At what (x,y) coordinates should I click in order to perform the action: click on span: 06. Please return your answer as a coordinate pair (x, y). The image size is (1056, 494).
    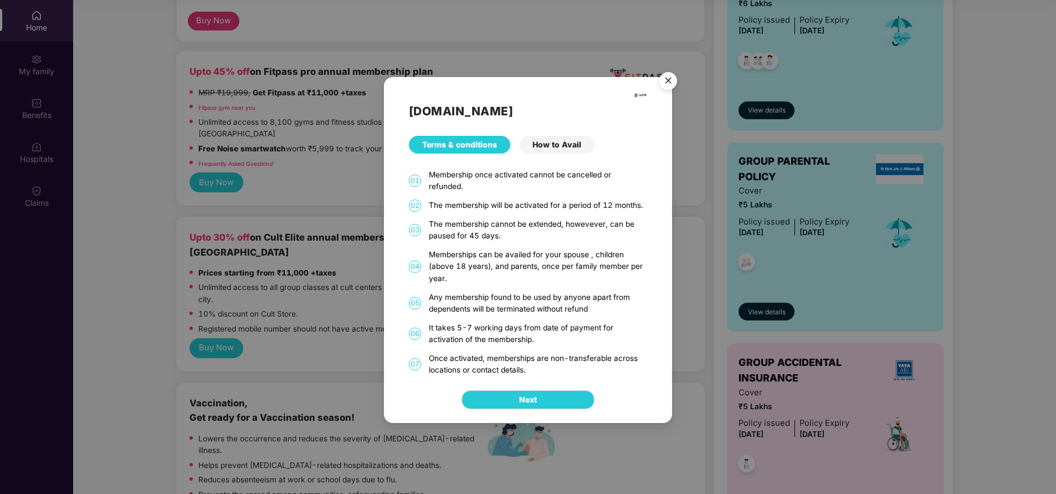
    Looking at the image, I should click on (415, 334).